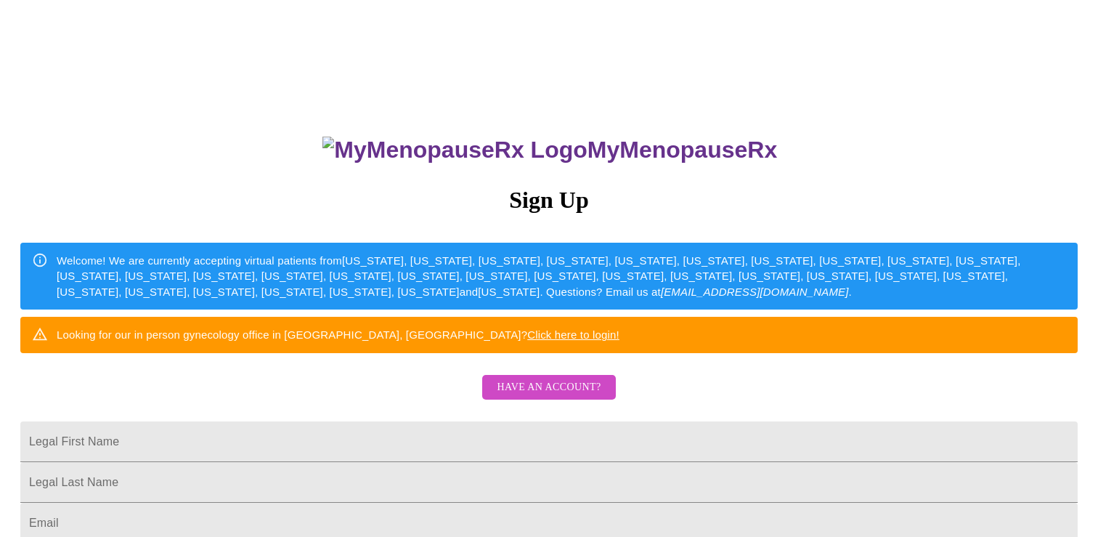 The height and width of the screenshot is (537, 1098). Describe the element at coordinates (549, 200) in the screenshot. I see `h3: Sign Up` at that location.